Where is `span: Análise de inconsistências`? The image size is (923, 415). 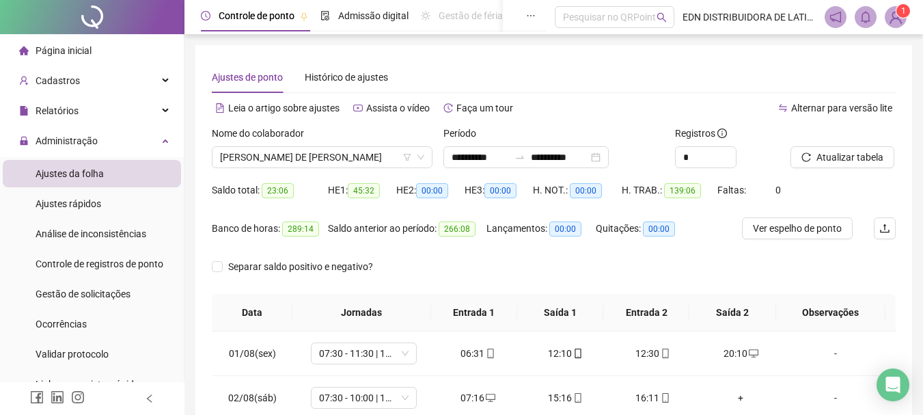 span: Análise de inconsistências is located at coordinates (91, 234).